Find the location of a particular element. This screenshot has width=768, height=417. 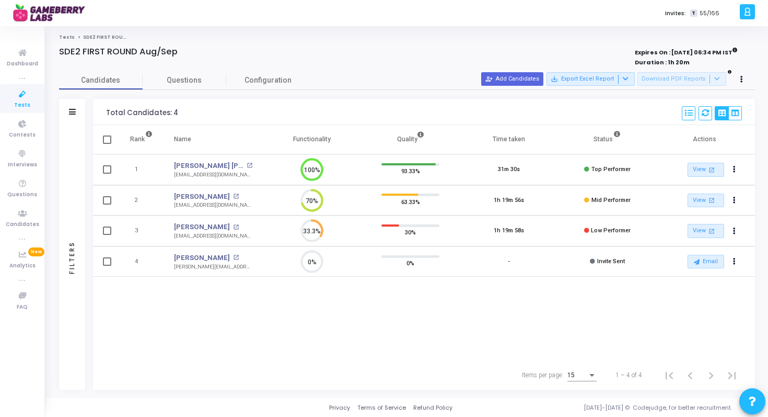

div: Total Candidates: 4 is located at coordinates (142, 113).